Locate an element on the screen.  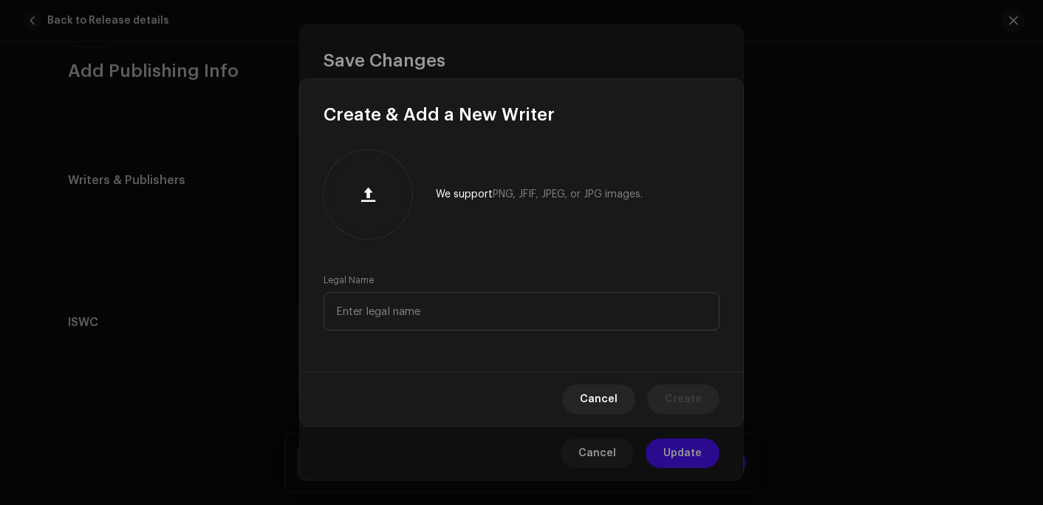
input: Enter legal name is located at coordinates (522, 311).